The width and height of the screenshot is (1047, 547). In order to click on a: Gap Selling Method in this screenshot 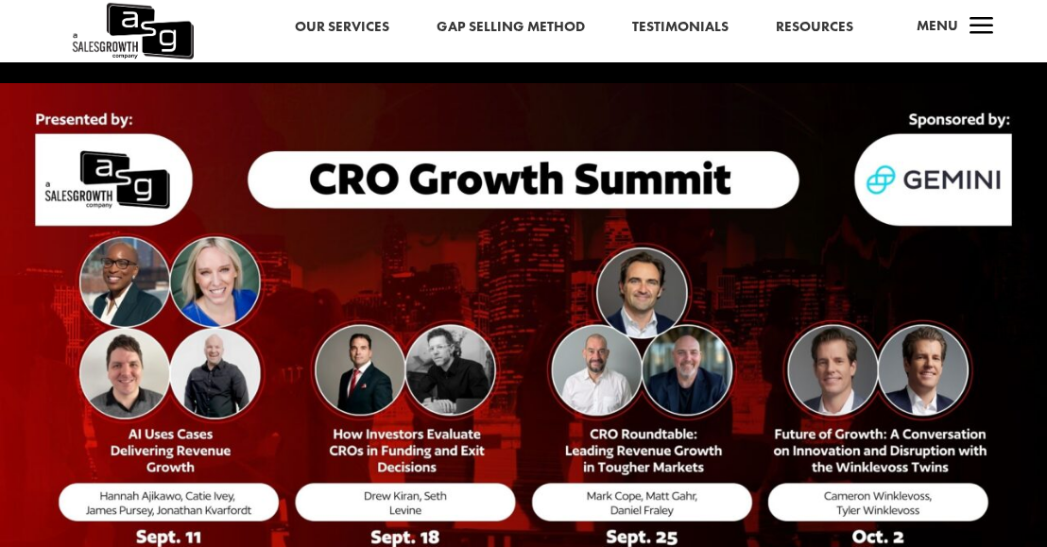, I will do `click(510, 27)`.